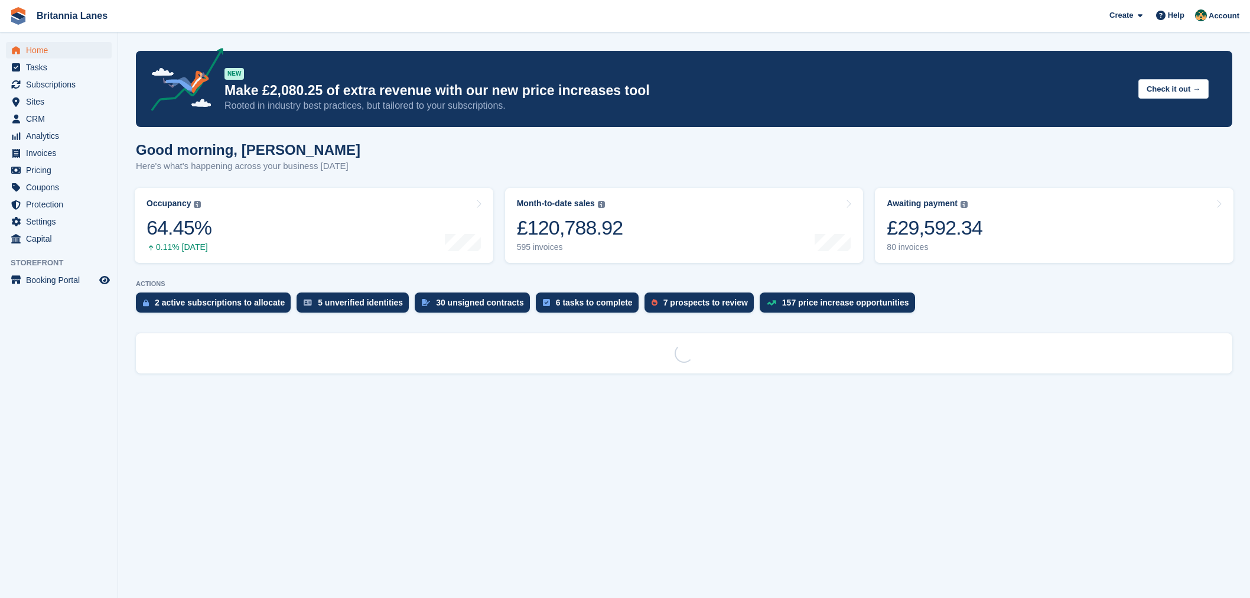 The height and width of the screenshot is (598, 1250). I want to click on span: Help, so click(1176, 15).